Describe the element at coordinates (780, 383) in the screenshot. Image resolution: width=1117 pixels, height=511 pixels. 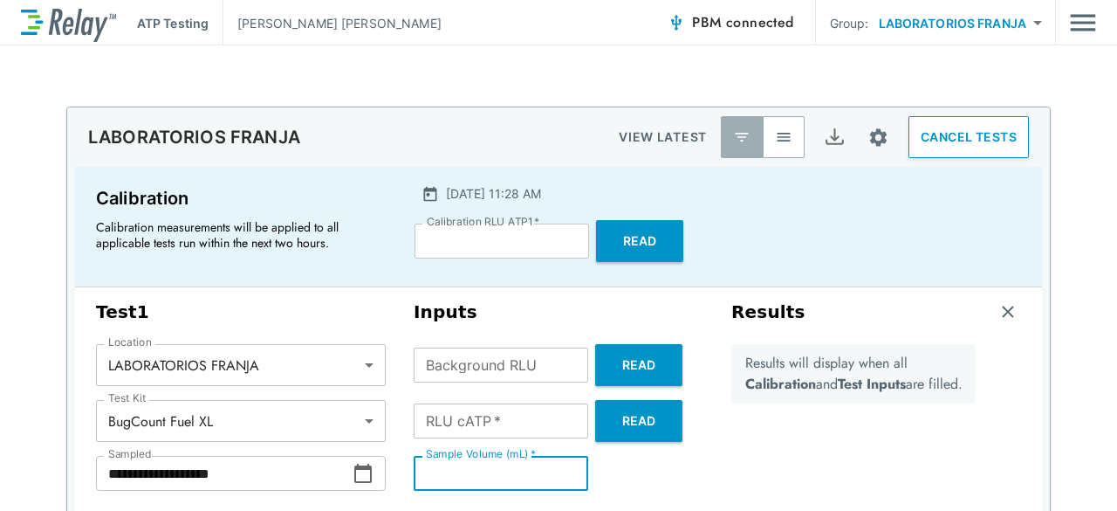
I see `b: Calibration` at that location.